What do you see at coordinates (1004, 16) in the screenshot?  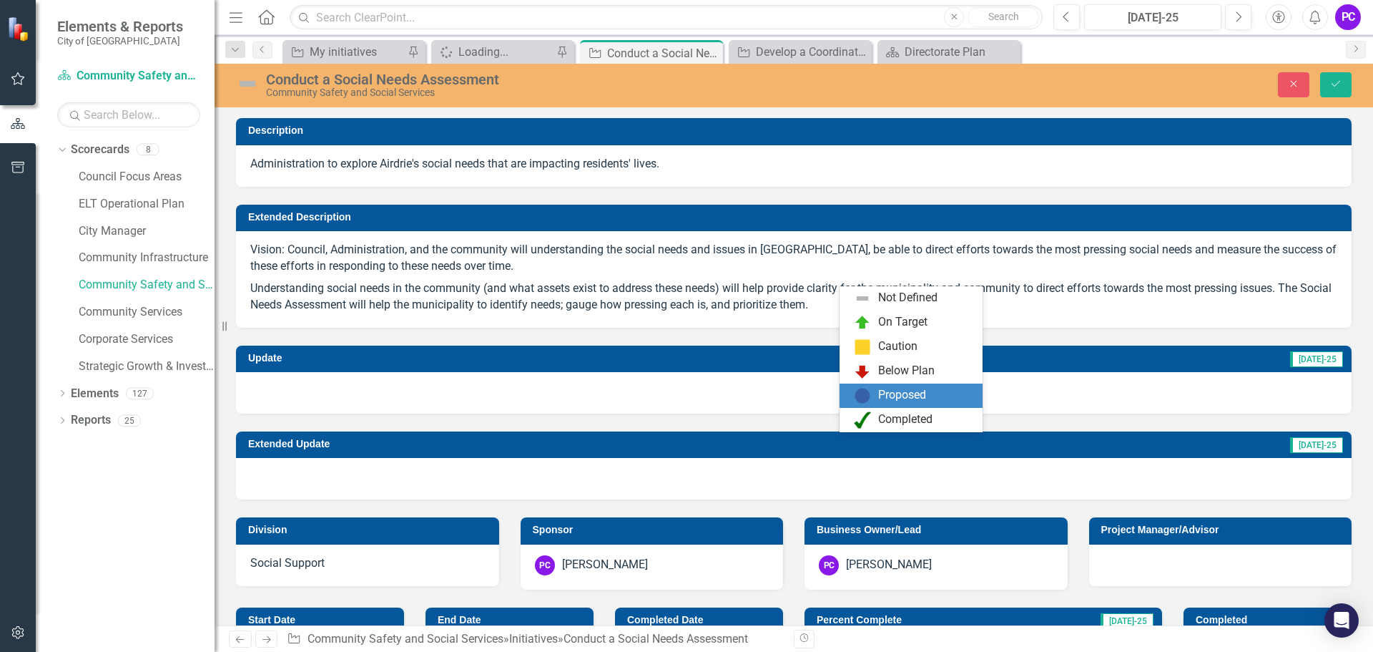 I see `span: Search` at bounding box center [1004, 16].